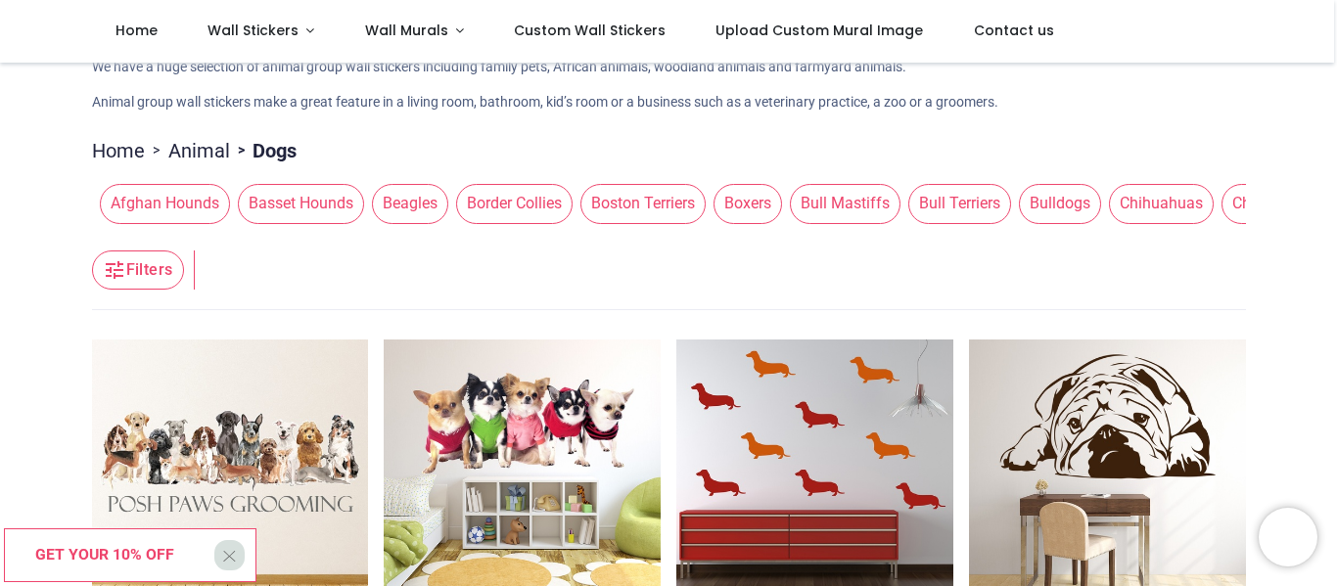 The width and height of the screenshot is (1337, 586). I want to click on button: Border Collies, so click(510, 204).